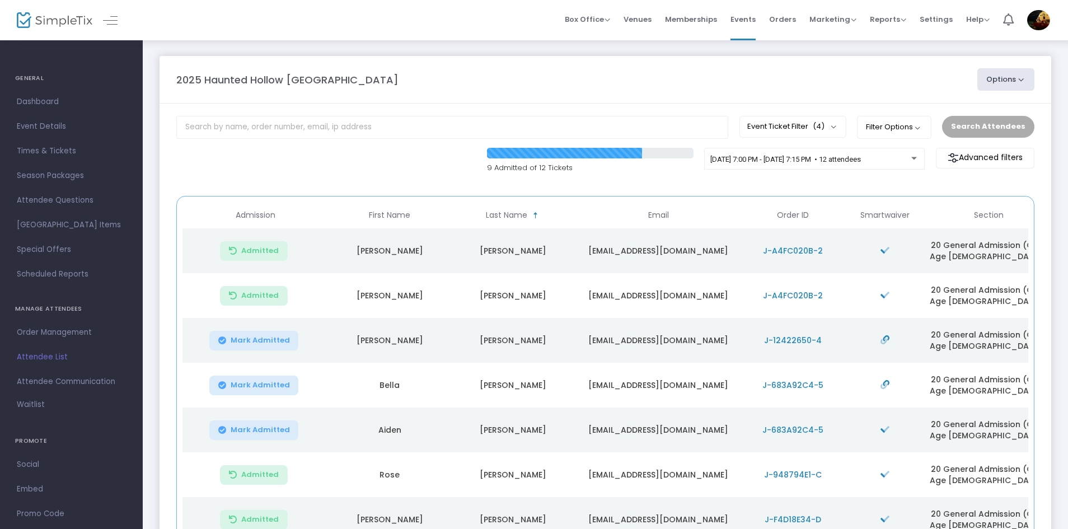 This screenshot has width=1068, height=529. What do you see at coordinates (452, 127) in the screenshot?
I see `input: Search by name, order number, email, ip address` at bounding box center [452, 127].